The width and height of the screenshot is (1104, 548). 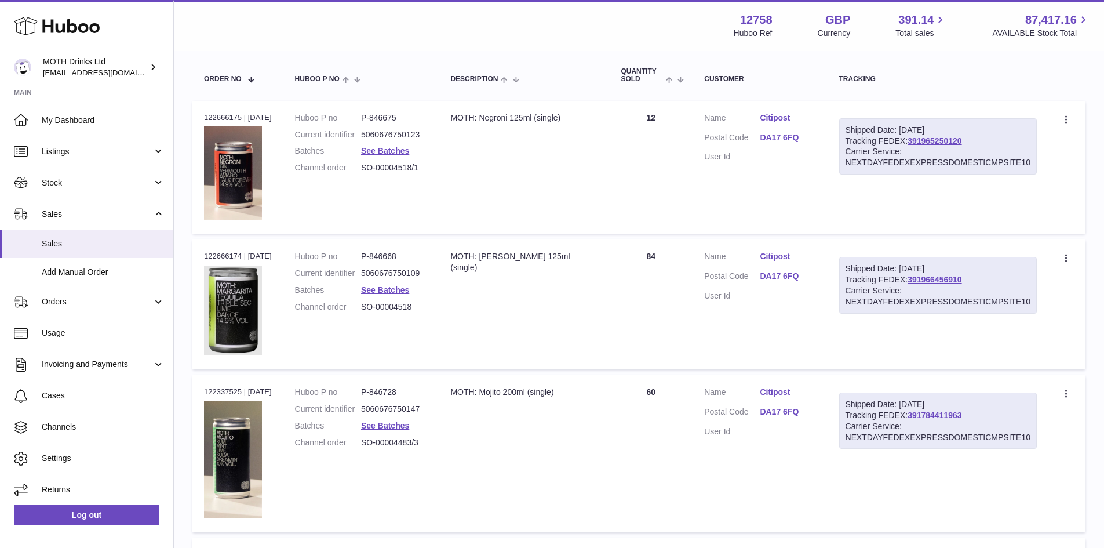 What do you see at coordinates (921, 33) in the screenshot?
I see `span: Total sales` at bounding box center [921, 33].